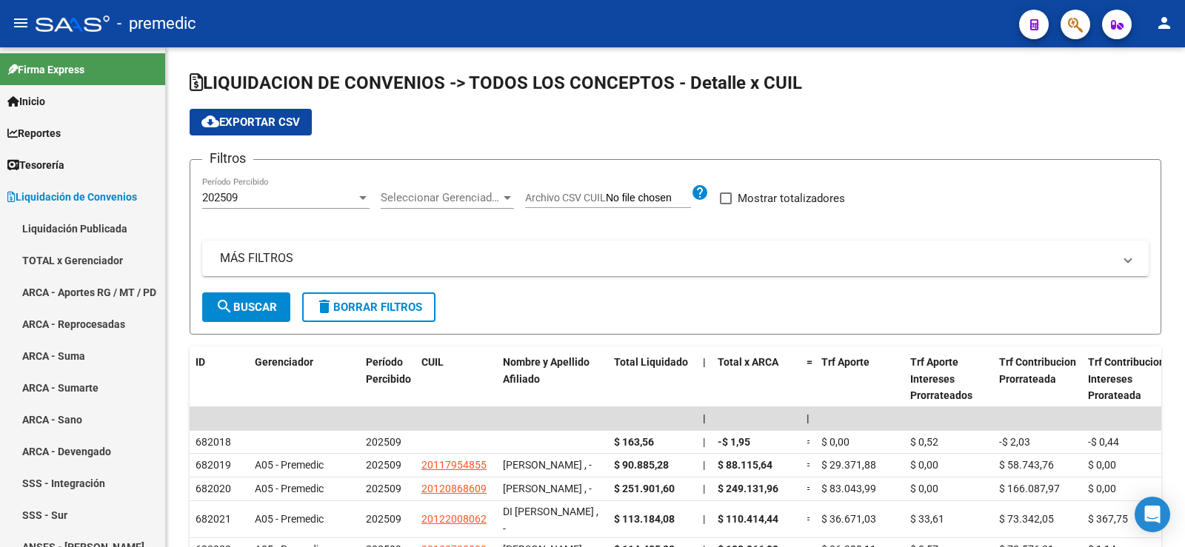 This screenshot has height=547, width=1185. Describe the element at coordinates (791, 198) in the screenshot. I see `span: Mostrar totalizadores` at that location.